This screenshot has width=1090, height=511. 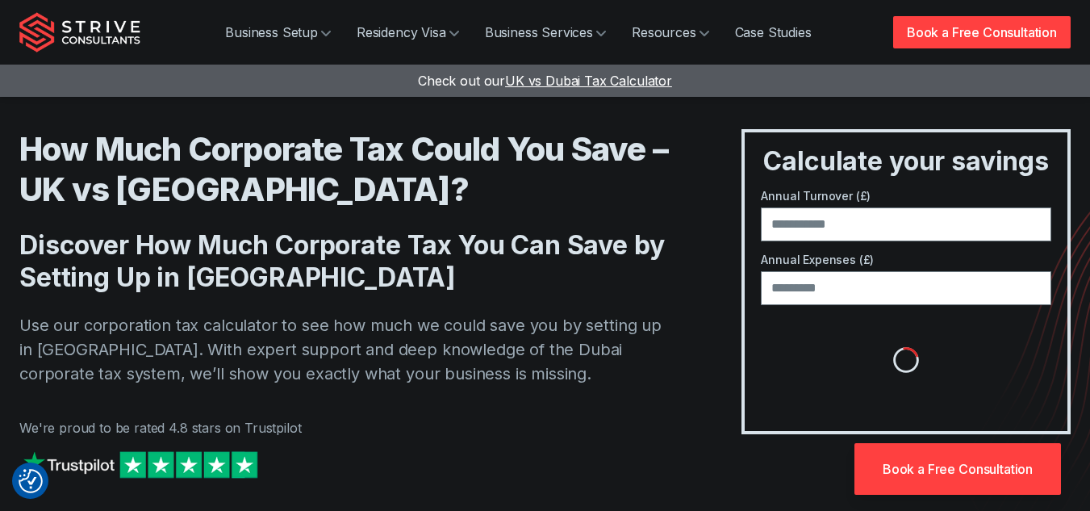 I want to click on img: Revisit consent button, so click(x=31, y=481).